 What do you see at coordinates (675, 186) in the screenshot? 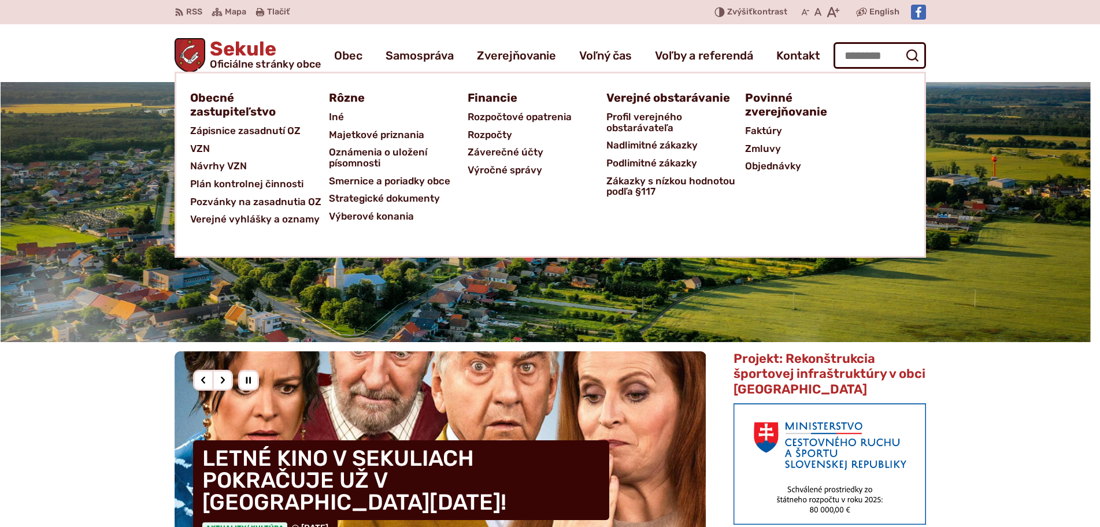
I see `span: Zákazky s nízkou hodnotou podľa §117` at bounding box center [675, 186].